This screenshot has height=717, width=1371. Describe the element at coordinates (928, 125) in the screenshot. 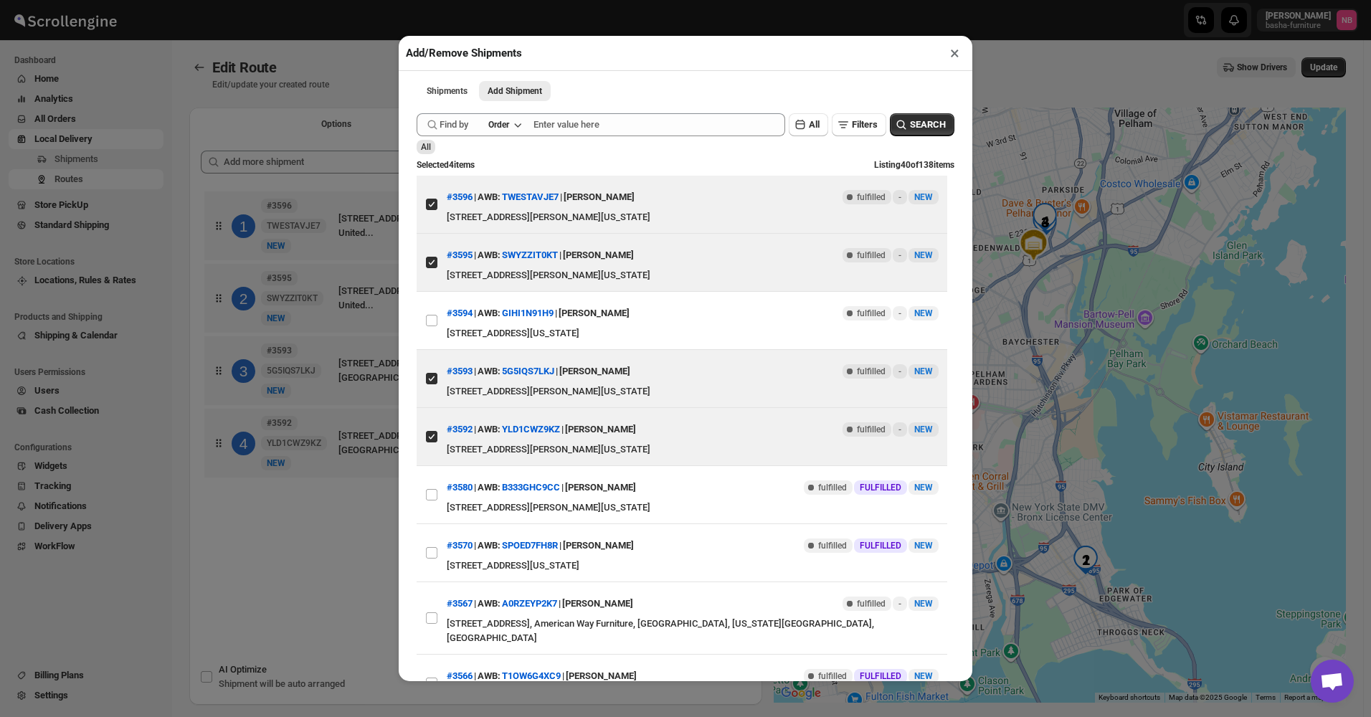

I see `span: SEARCH` at that location.